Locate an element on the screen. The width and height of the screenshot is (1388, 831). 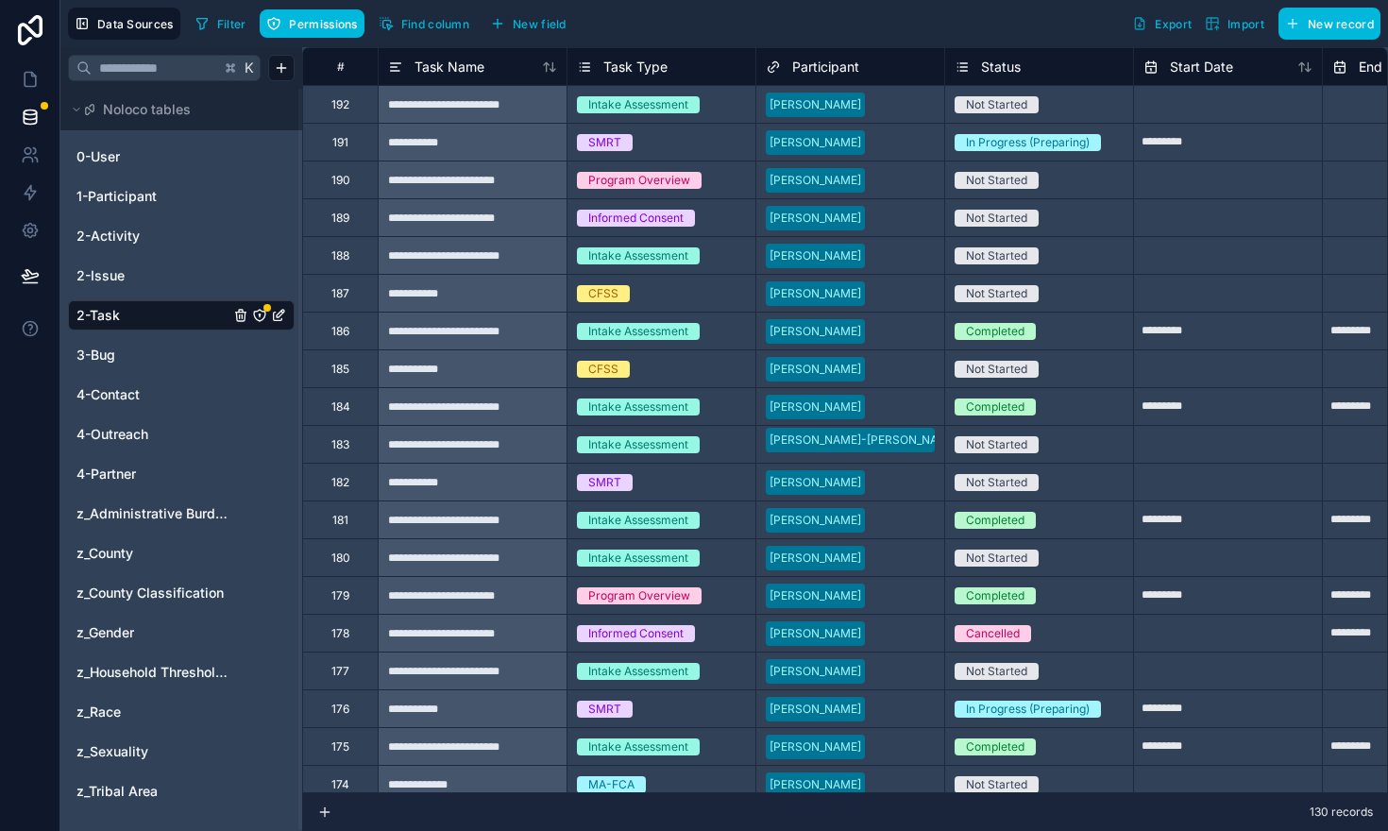
span: Export is located at coordinates (1173, 24).